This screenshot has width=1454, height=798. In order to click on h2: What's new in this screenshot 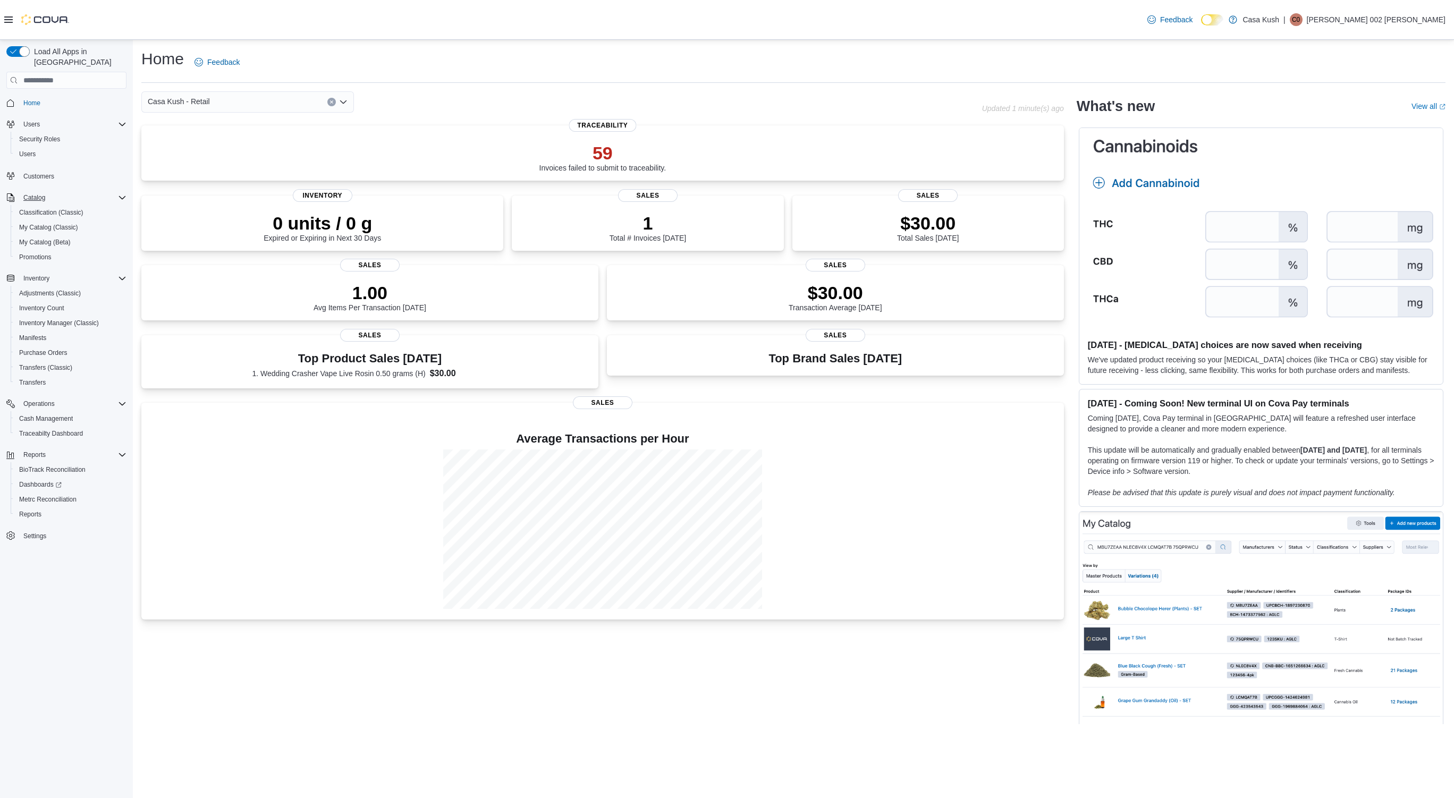, I will do `click(1115, 106)`.